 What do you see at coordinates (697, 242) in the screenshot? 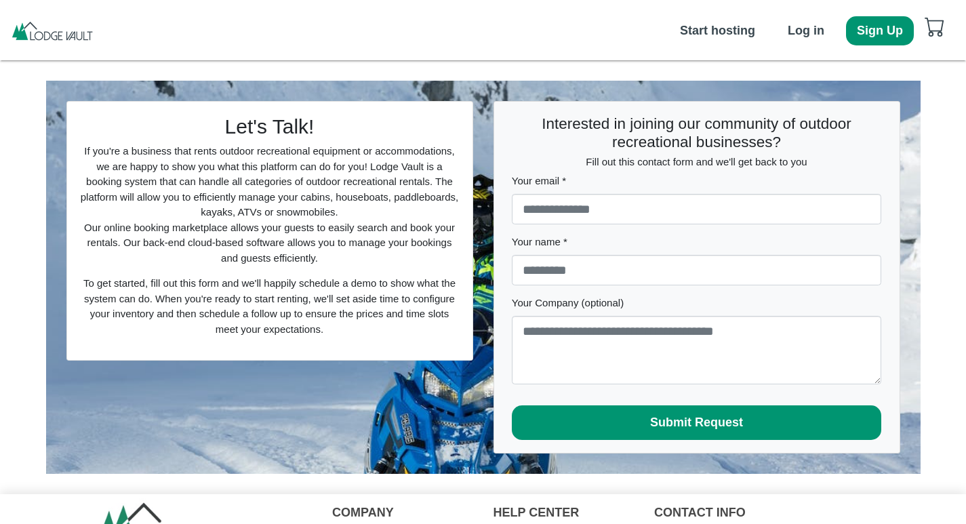
I see `label: Your name *` at bounding box center [697, 242].